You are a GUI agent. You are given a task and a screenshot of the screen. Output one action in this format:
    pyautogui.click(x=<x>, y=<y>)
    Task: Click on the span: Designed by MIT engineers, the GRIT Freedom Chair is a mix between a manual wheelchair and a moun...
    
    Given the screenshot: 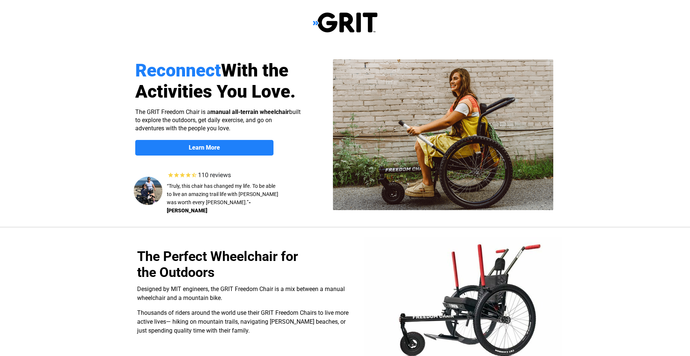 What is the action you would take?
    pyautogui.click(x=241, y=294)
    